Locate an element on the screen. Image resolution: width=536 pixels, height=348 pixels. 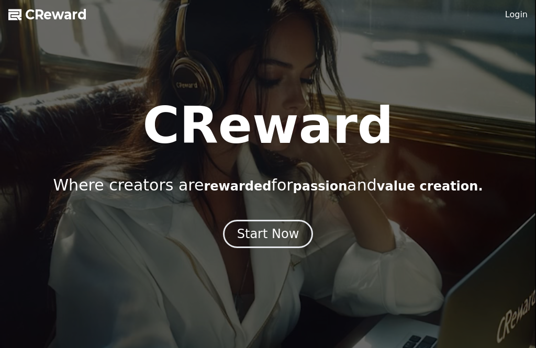
div: Start Now is located at coordinates (268, 234).